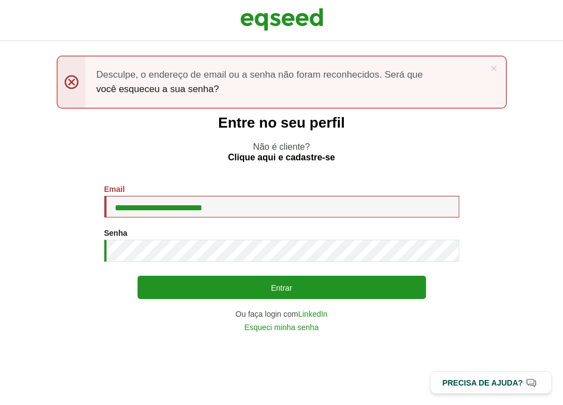  What do you see at coordinates (281, 152) in the screenshot?
I see `p: Não é cliente?` at bounding box center [281, 152].